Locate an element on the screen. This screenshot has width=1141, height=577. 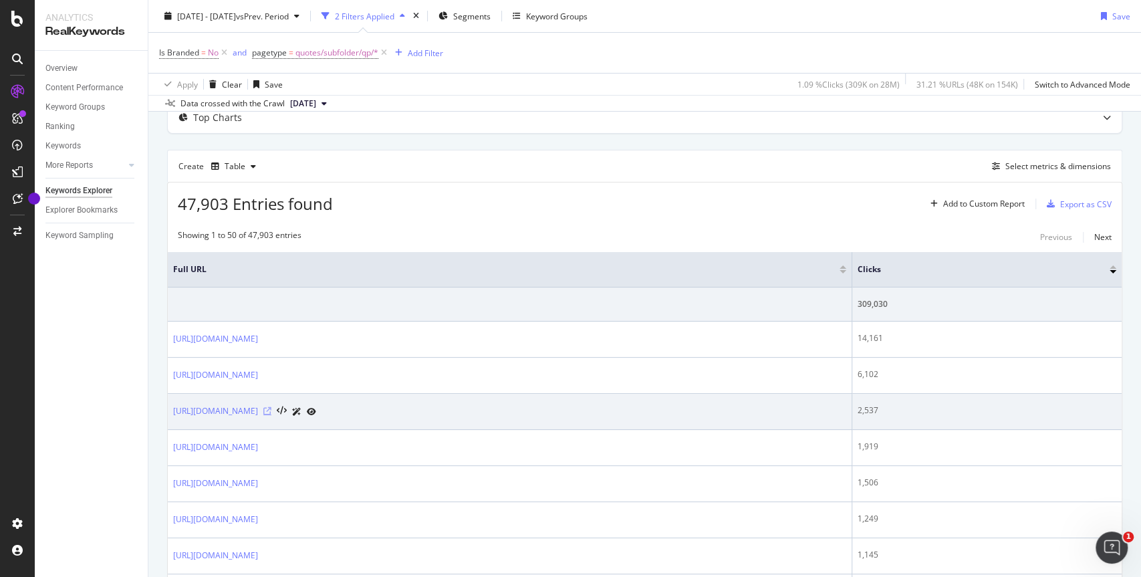
div: 1,145 is located at coordinates (986, 555).